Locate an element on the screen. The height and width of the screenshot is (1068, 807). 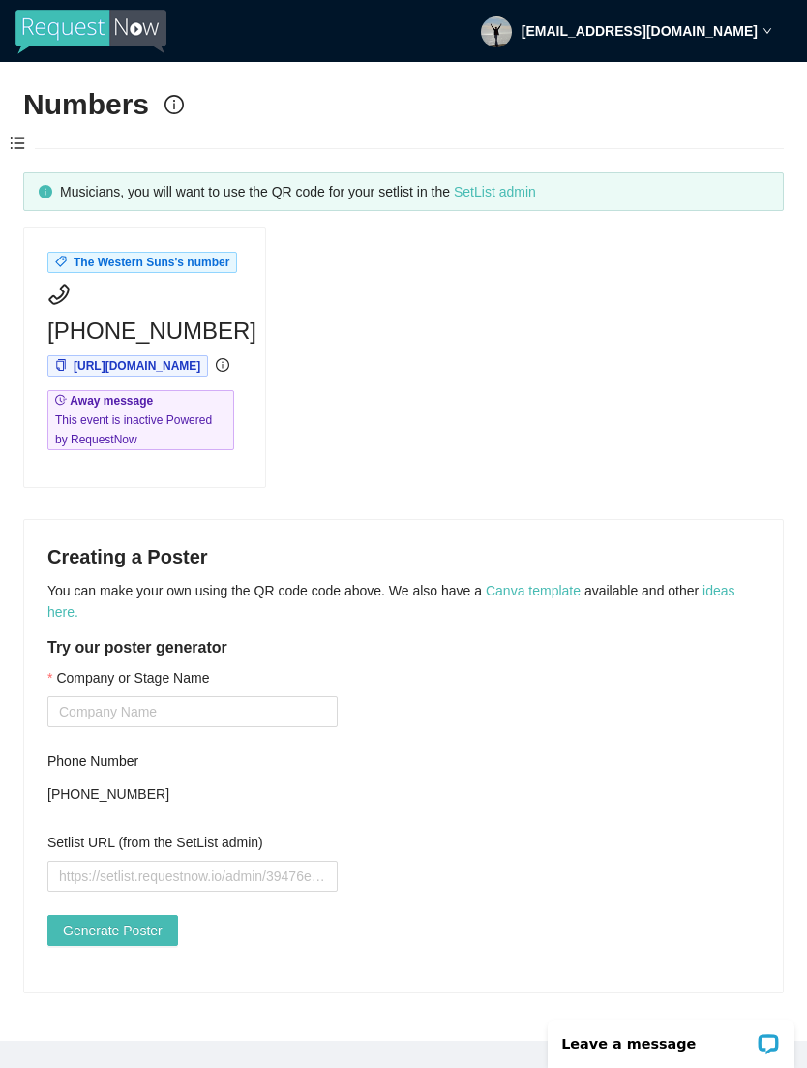
label: Company or Stage Name is located at coordinates (128, 678).